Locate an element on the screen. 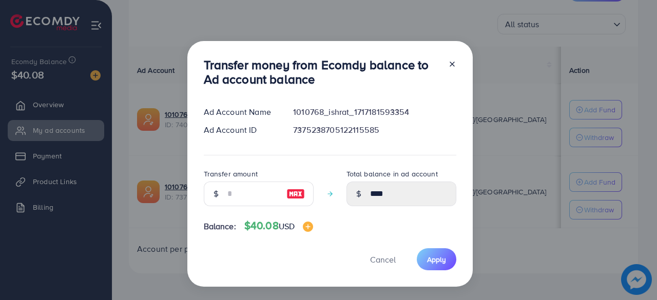 This screenshot has height=300, width=657. button: Apply is located at coordinates (436, 259).